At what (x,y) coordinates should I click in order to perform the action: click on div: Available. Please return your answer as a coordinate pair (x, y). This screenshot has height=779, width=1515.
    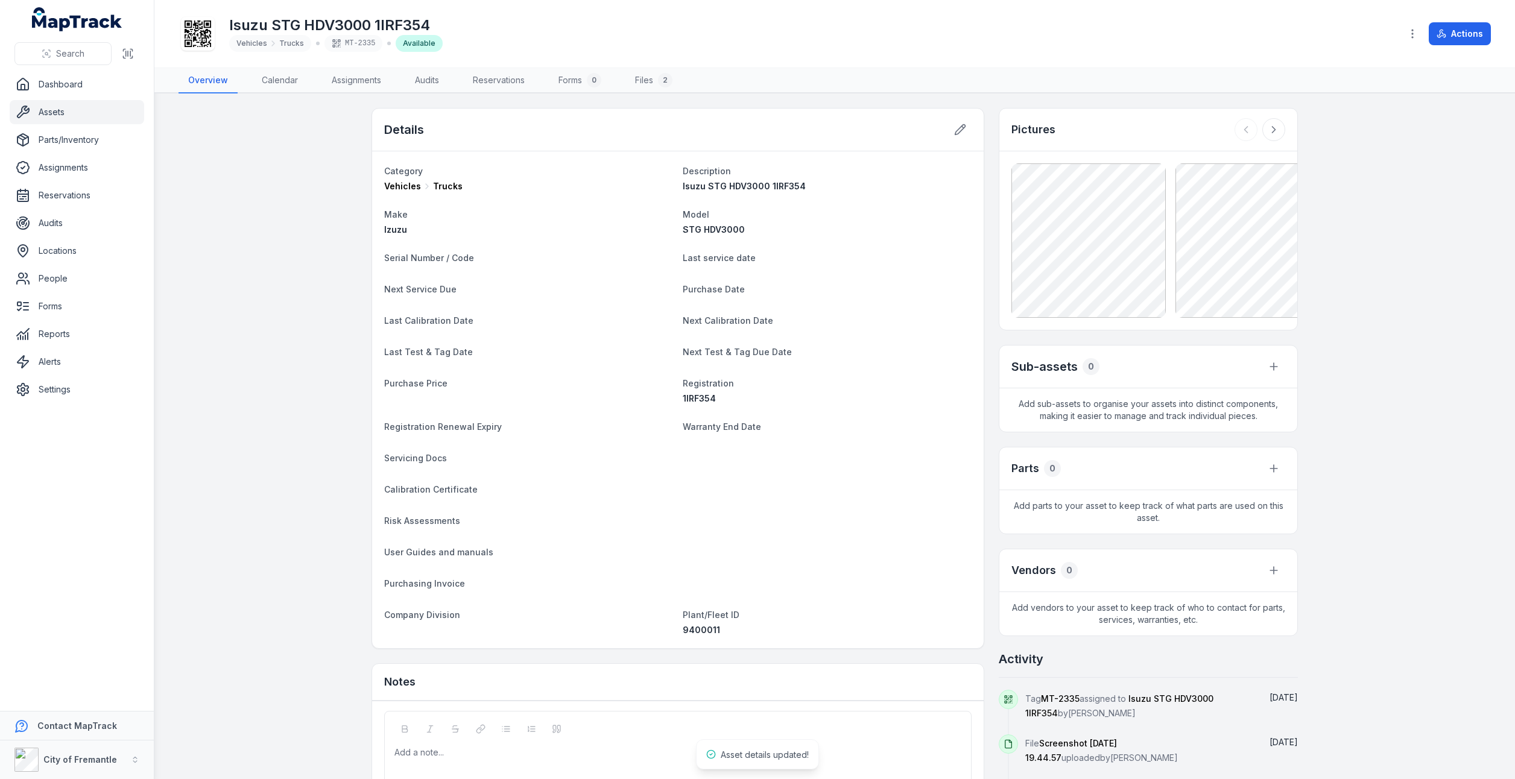
    Looking at the image, I should click on (419, 43).